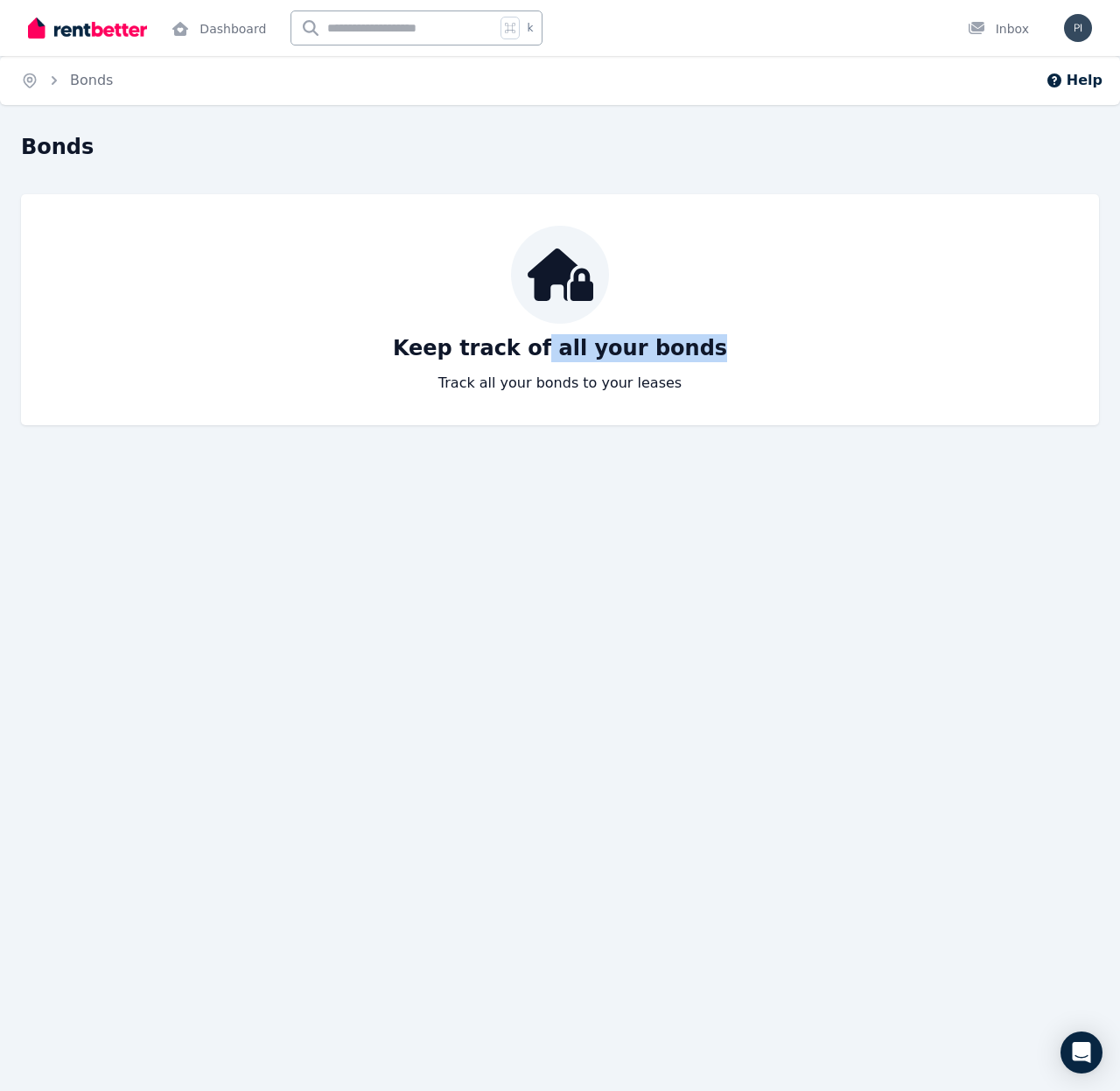 The width and height of the screenshot is (1120, 1091). What do you see at coordinates (1074, 80) in the screenshot?
I see `button: Help` at bounding box center [1074, 80].